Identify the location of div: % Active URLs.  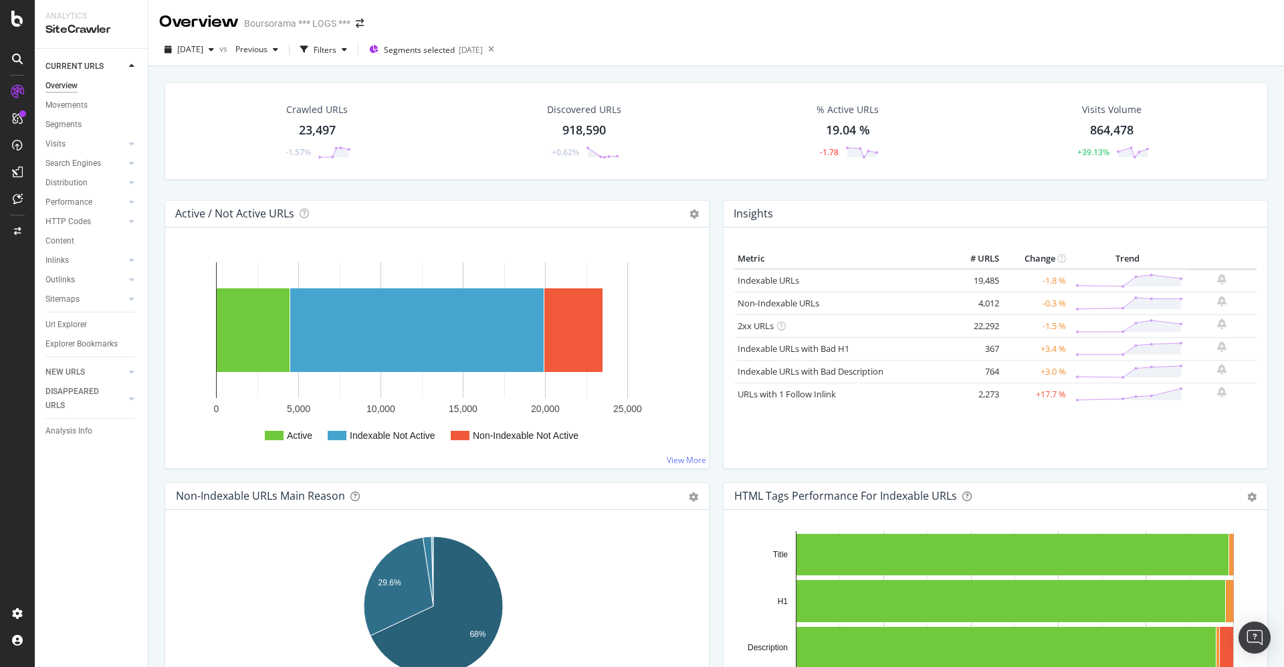
(847, 110).